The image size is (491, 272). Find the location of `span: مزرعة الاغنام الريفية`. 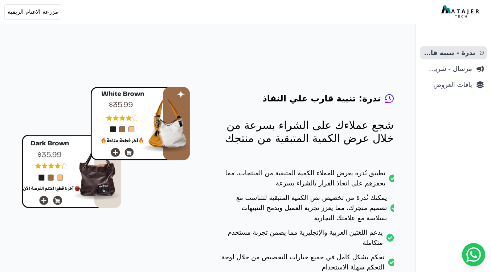

span: مزرعة الاغنام الريفية is located at coordinates (33, 12).